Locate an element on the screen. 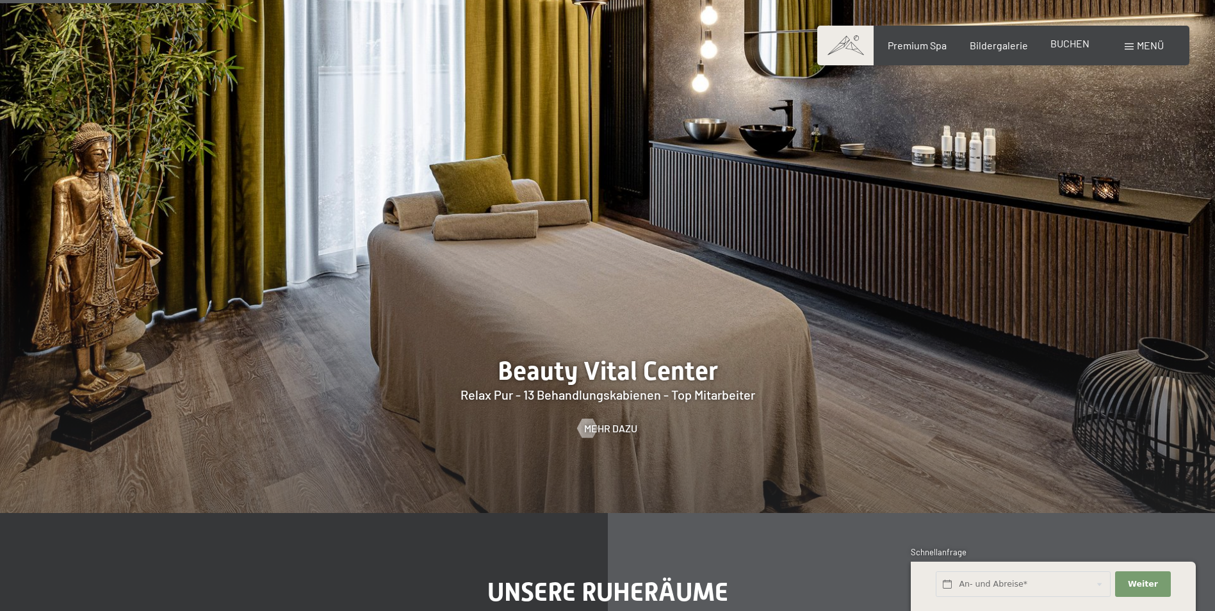 The height and width of the screenshot is (611, 1215). a: Bildergalerie is located at coordinates (998, 45).